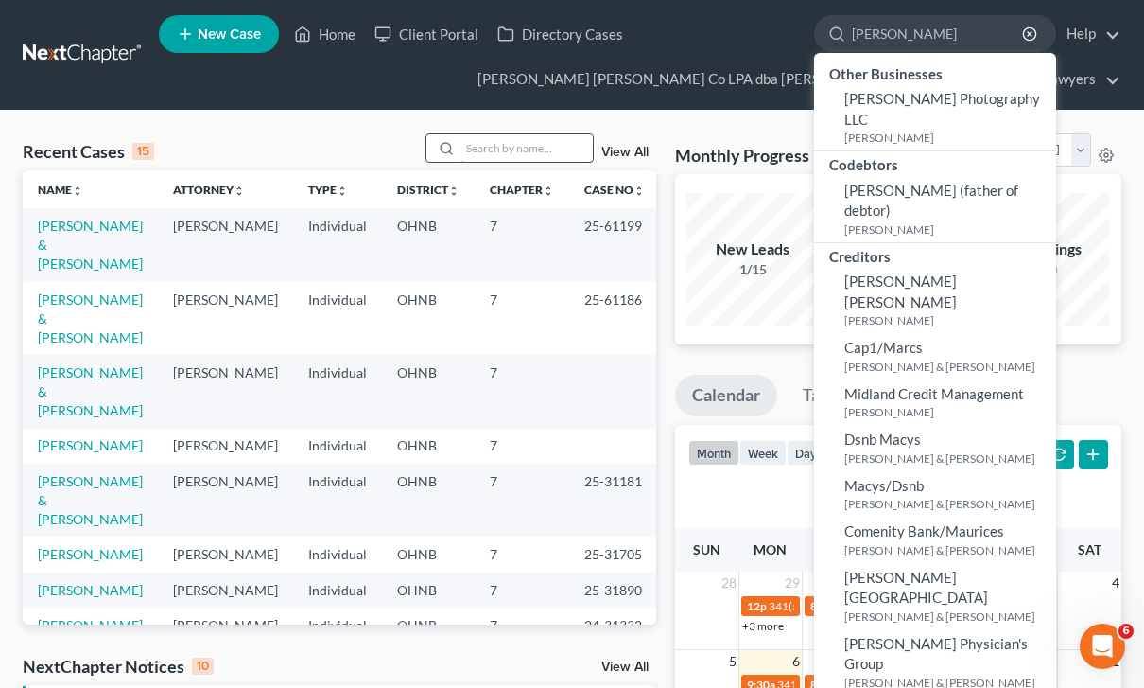  What do you see at coordinates (229, 34) in the screenshot?
I see `span: New Case` at bounding box center [229, 34].